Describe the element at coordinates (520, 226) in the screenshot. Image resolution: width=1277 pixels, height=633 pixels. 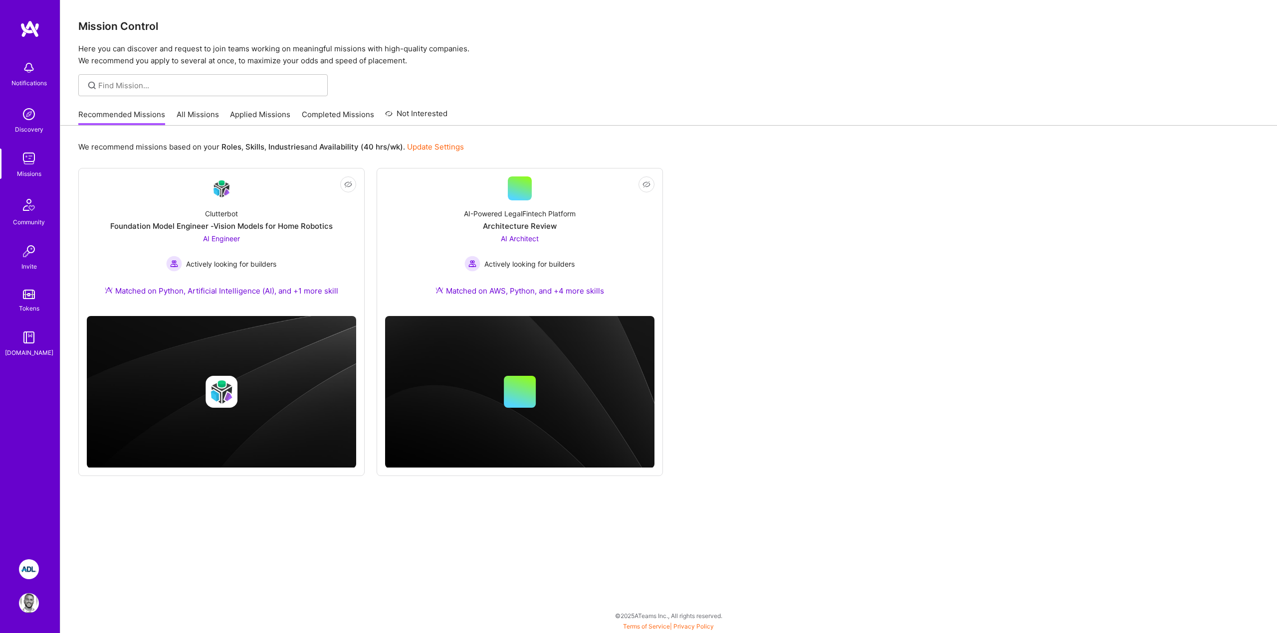
I see `div: Architecture Review` at that location.